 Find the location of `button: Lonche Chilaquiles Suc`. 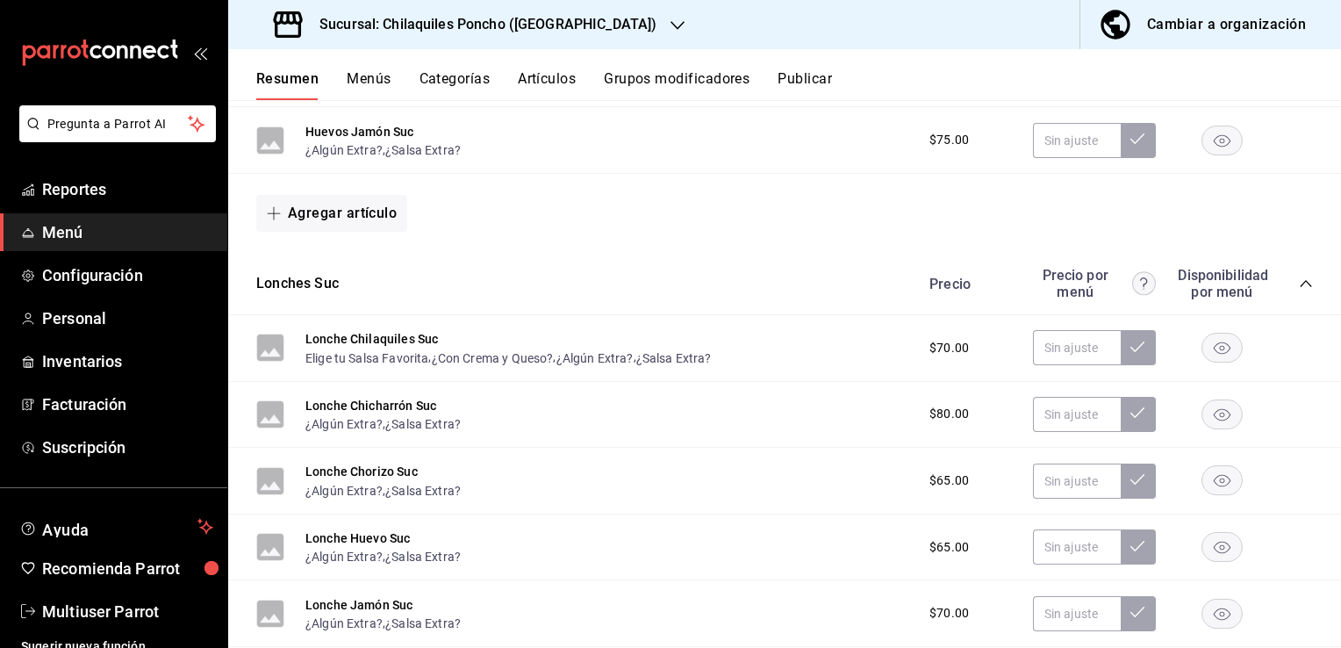

button: Lonche Chilaquiles Suc is located at coordinates (371, 339).